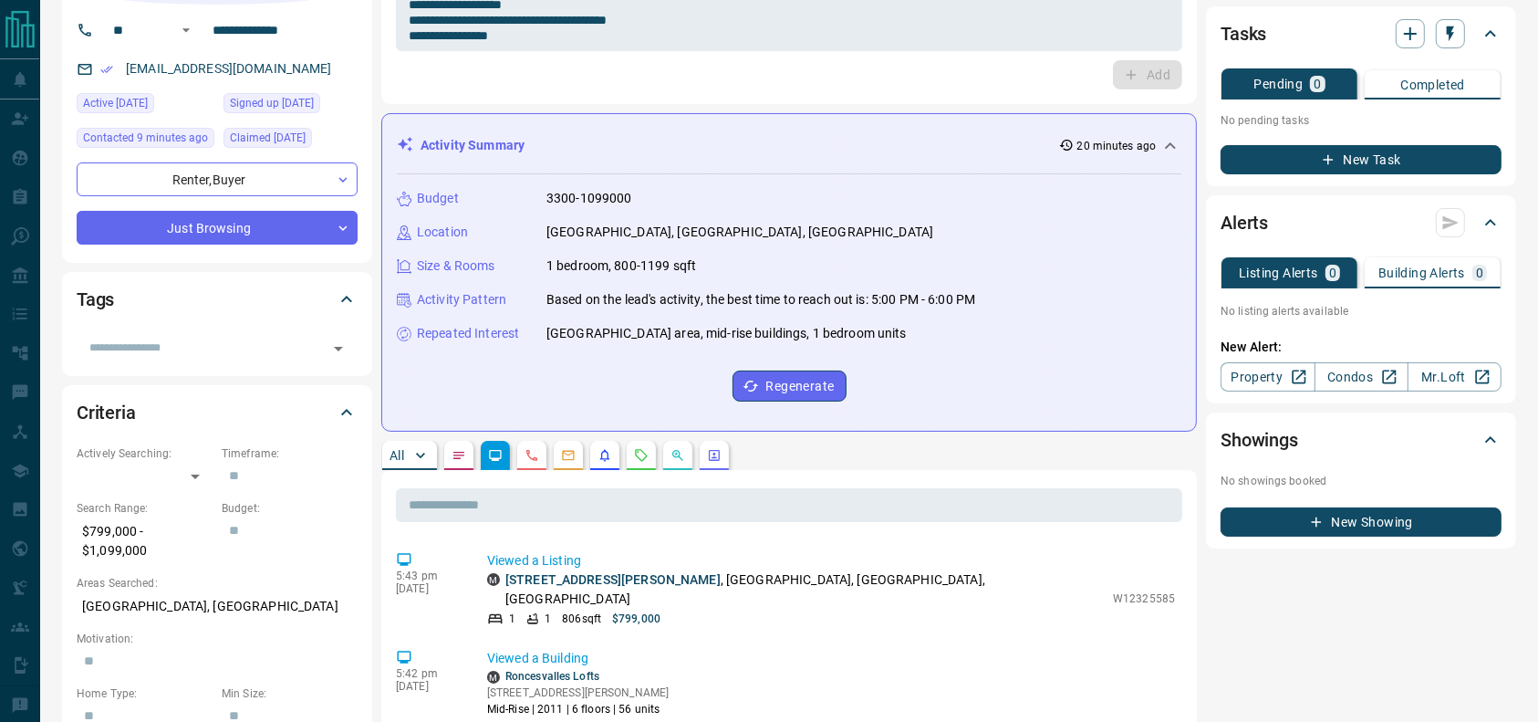  I want to click on p: Search Range:, so click(144, 508).